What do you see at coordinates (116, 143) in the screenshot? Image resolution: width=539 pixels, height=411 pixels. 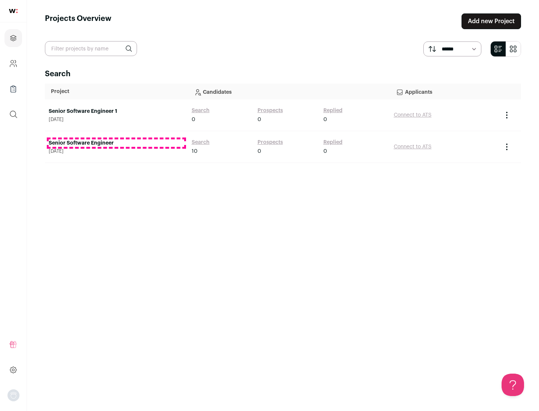 I see `a: Senior Software Engineer` at bounding box center [116, 143].